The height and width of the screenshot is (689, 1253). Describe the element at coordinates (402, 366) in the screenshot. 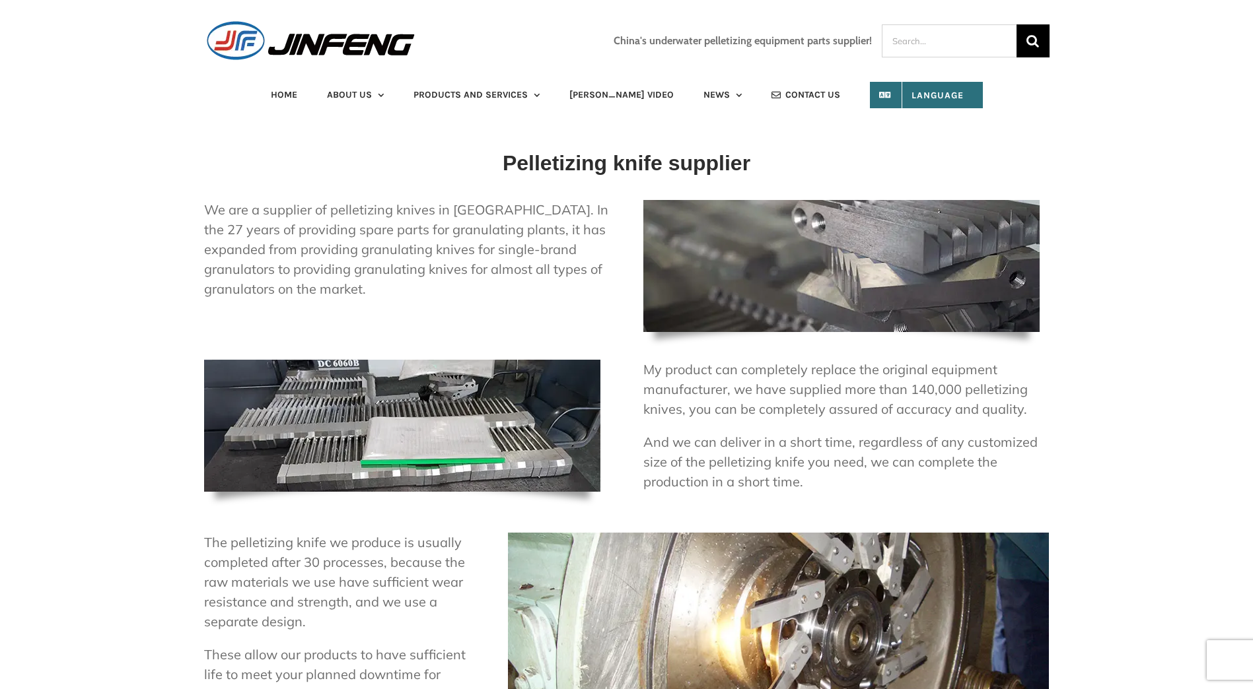

I see `picture: jf102` at that location.